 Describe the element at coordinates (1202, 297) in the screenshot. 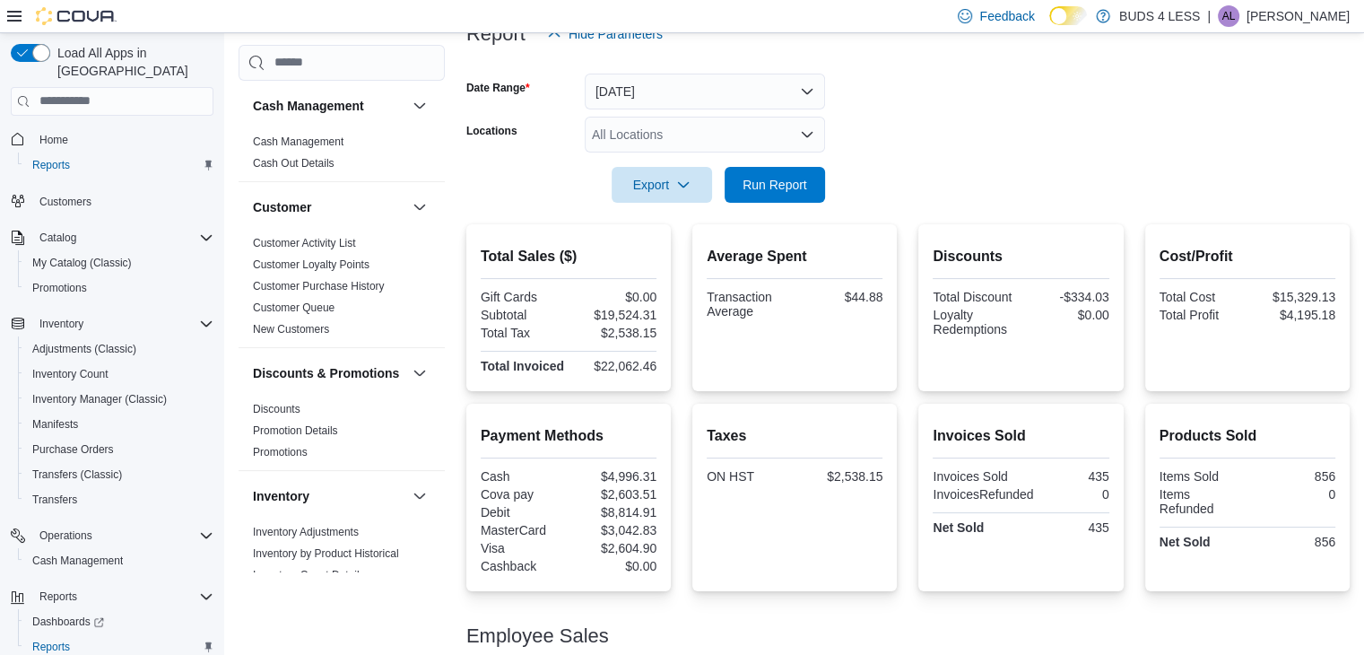

I see `div: Total Cost` at that location.